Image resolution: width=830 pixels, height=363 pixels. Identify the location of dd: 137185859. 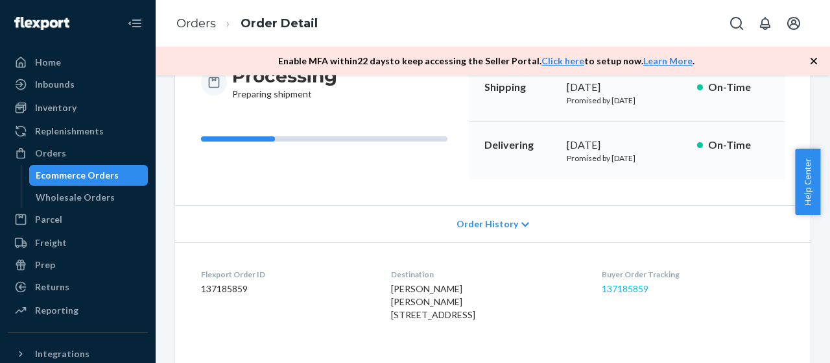
(285, 289).